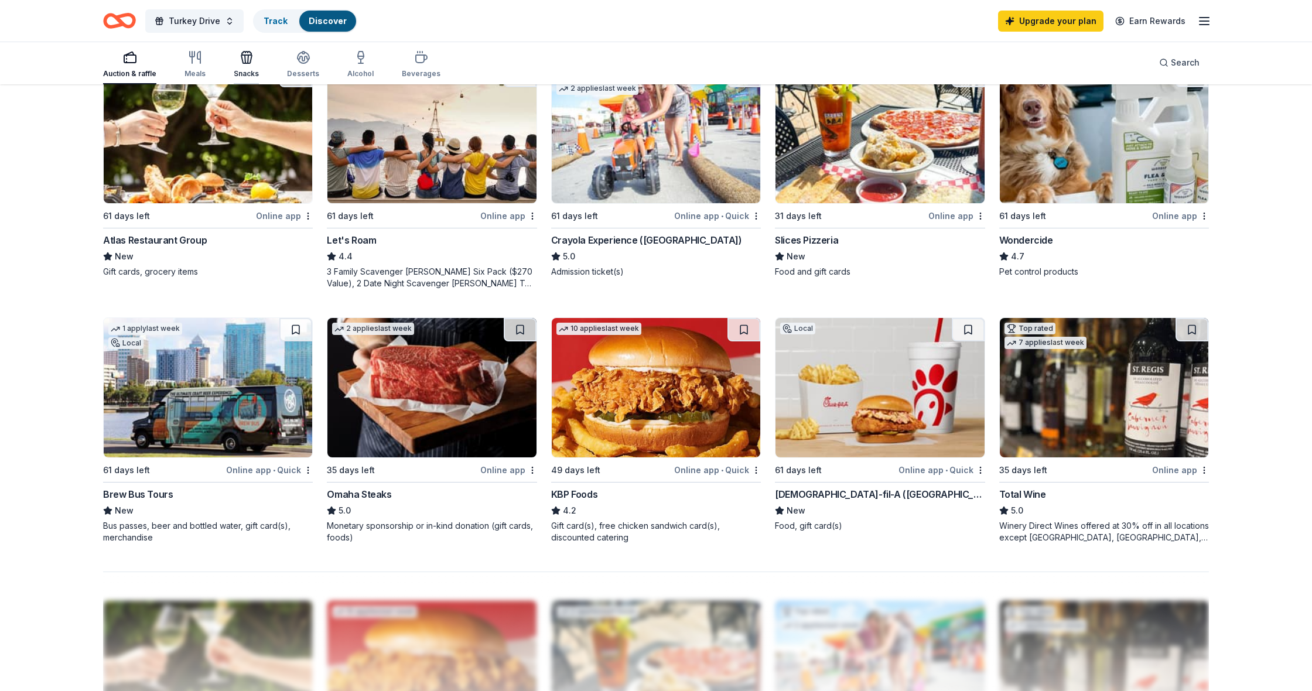  I want to click on img: Image for Crayola Experience (Orlando), so click(656, 134).